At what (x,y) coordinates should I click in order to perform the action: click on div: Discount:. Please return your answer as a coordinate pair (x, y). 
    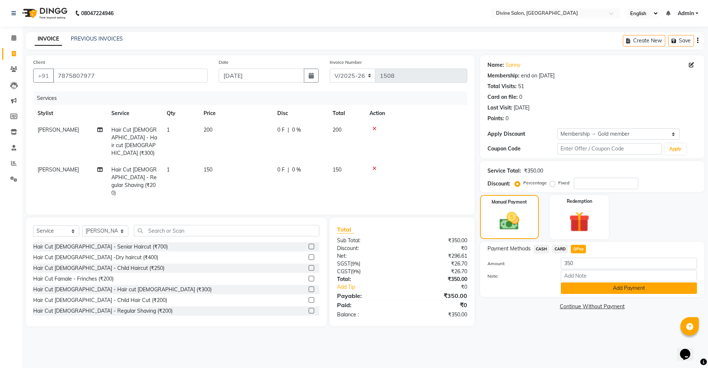
    Looking at the image, I should click on (367, 248).